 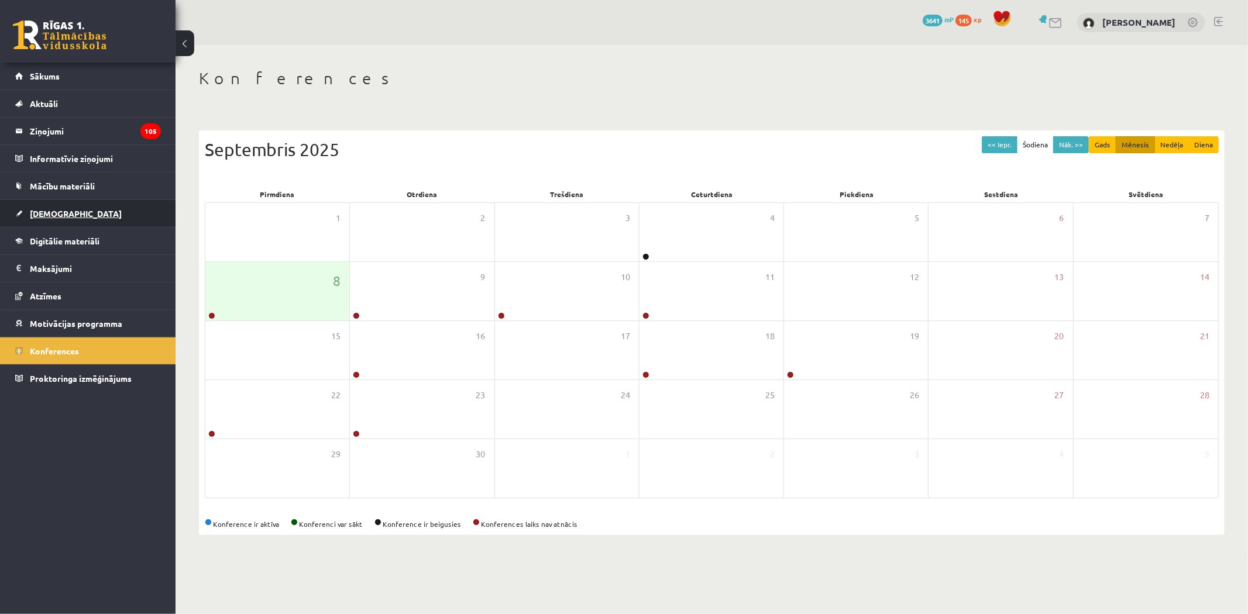 What do you see at coordinates (1207, 218) in the screenshot?
I see `span: 7` at bounding box center [1207, 218].